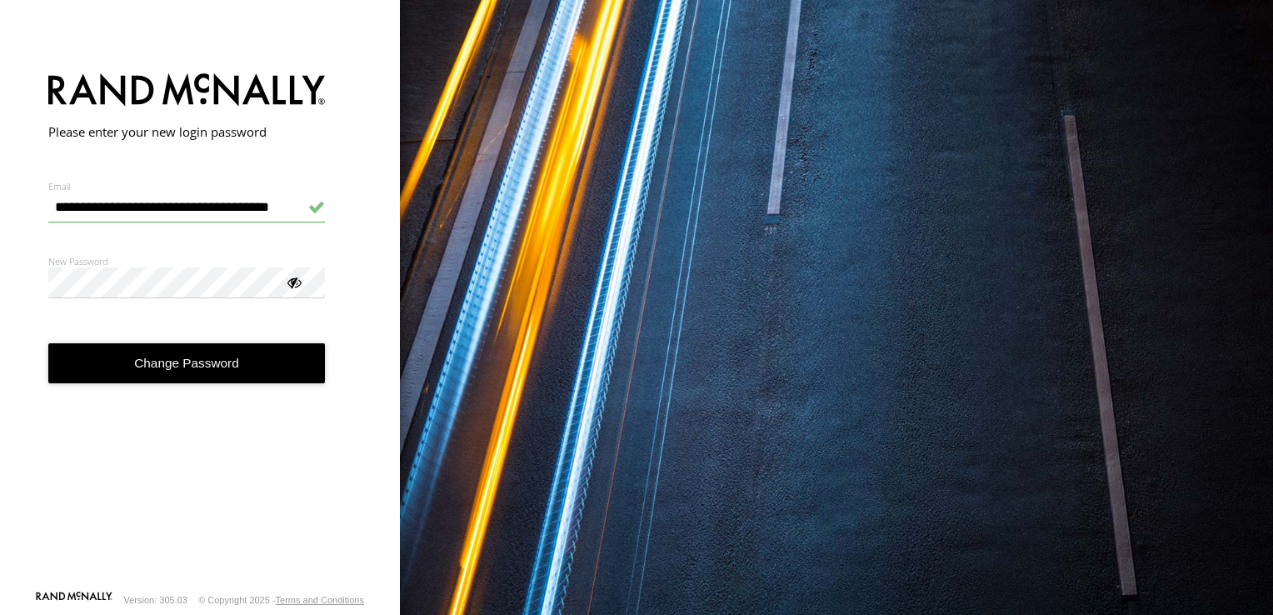 The height and width of the screenshot is (615, 1273). I want to click on div: © Copyright 2025 -, so click(281, 600).